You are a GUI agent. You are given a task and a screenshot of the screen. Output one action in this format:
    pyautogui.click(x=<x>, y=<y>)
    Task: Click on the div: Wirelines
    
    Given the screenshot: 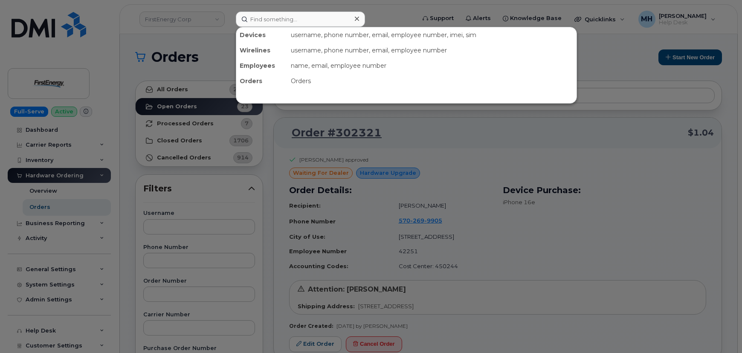 What is the action you would take?
    pyautogui.click(x=262, y=50)
    